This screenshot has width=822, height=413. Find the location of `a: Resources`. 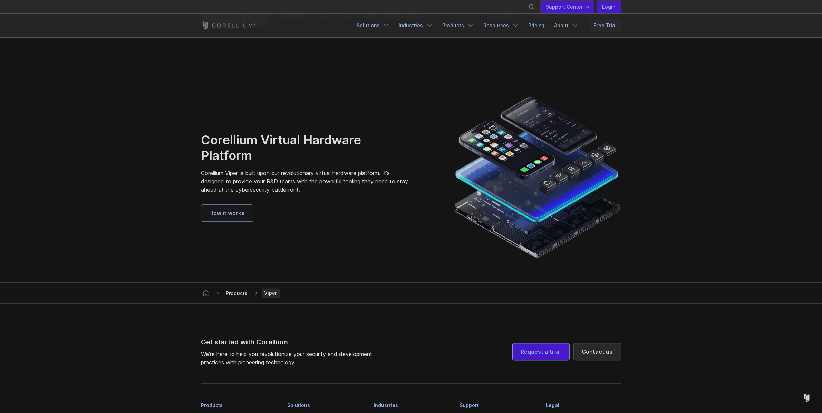

a: Resources is located at coordinates (501, 26).